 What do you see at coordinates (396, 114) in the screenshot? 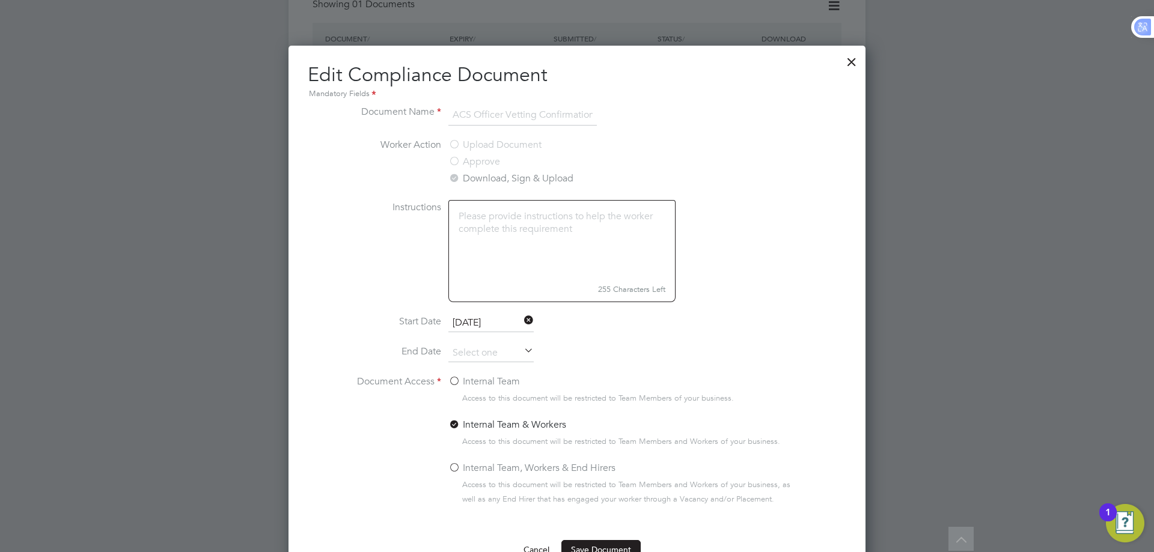
I see `label: Document Name` at bounding box center [396, 114].